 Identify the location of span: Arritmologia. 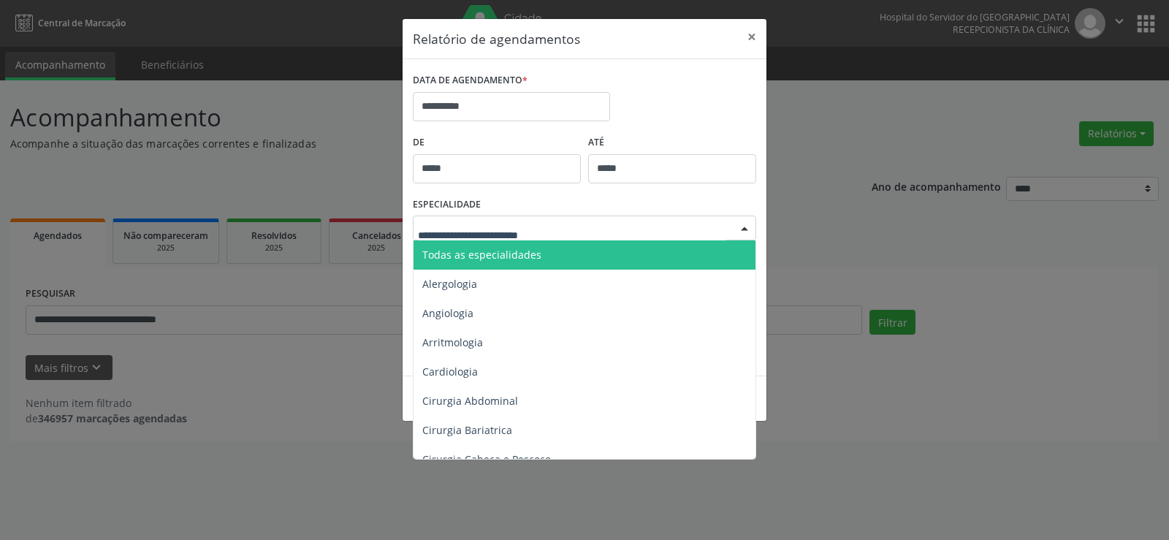
(452, 342).